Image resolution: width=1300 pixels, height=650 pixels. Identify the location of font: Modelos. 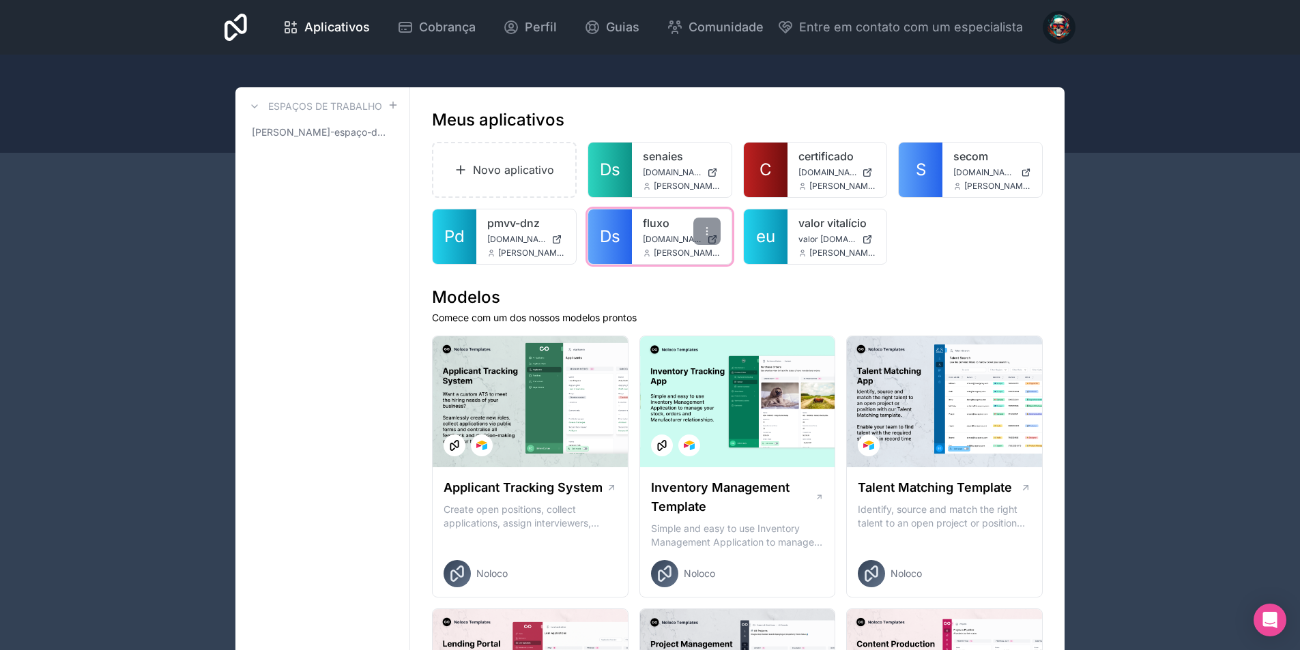
(466, 297).